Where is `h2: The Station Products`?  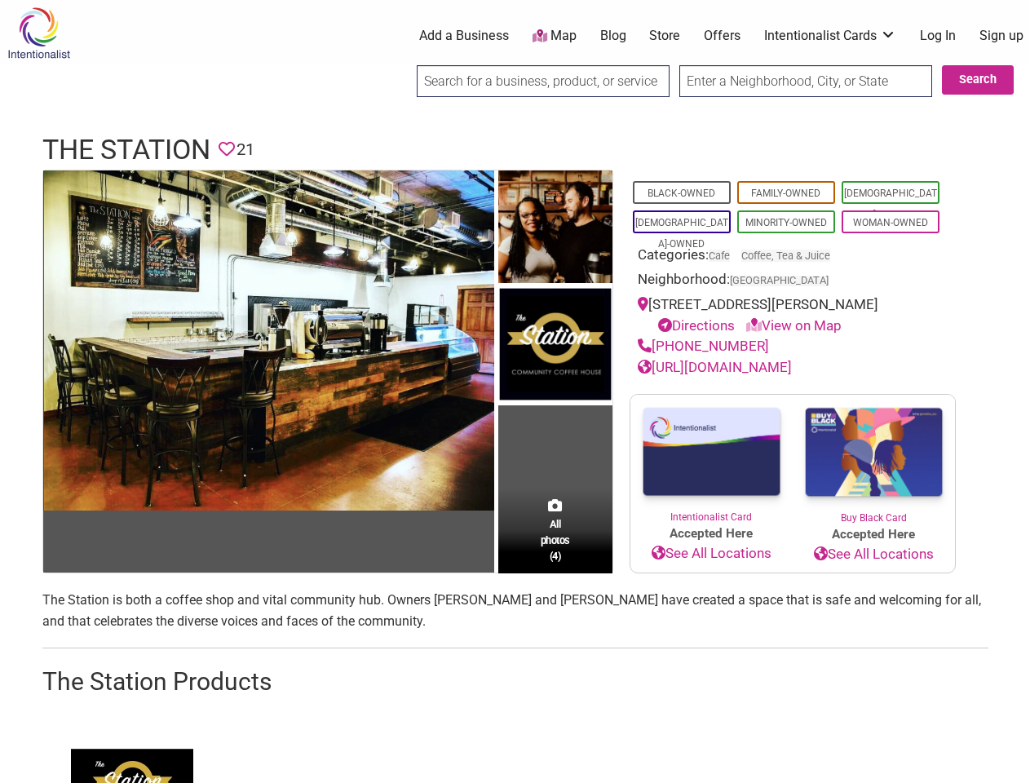 h2: The Station Products is located at coordinates (516, 682).